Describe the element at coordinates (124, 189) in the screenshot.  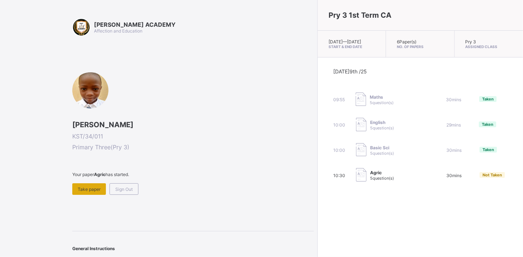
I see `span: Sign Out` at that location.